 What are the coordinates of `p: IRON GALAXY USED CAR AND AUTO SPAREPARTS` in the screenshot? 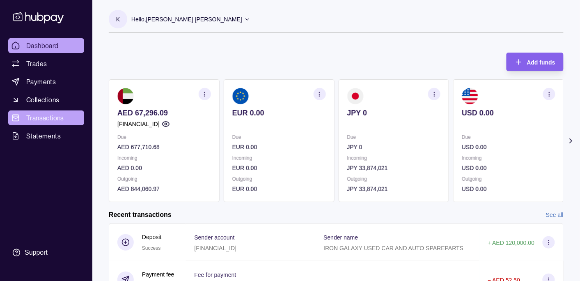 It's located at (393, 248).